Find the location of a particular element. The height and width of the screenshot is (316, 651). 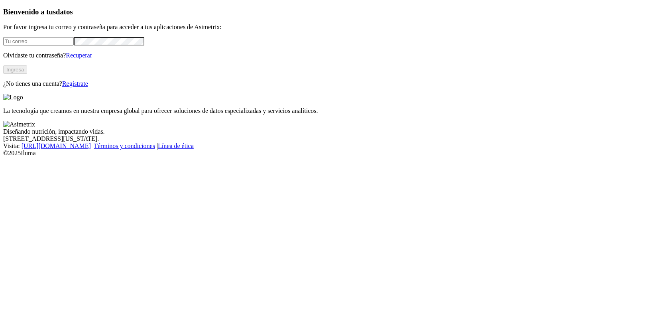

span: datos is located at coordinates (64, 12).